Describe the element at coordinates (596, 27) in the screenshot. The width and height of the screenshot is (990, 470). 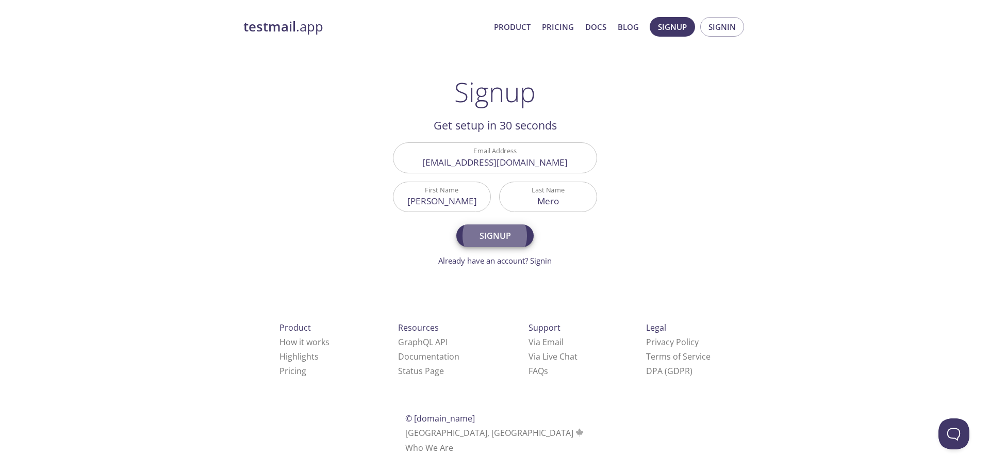
I see `a: Docs` at that location.